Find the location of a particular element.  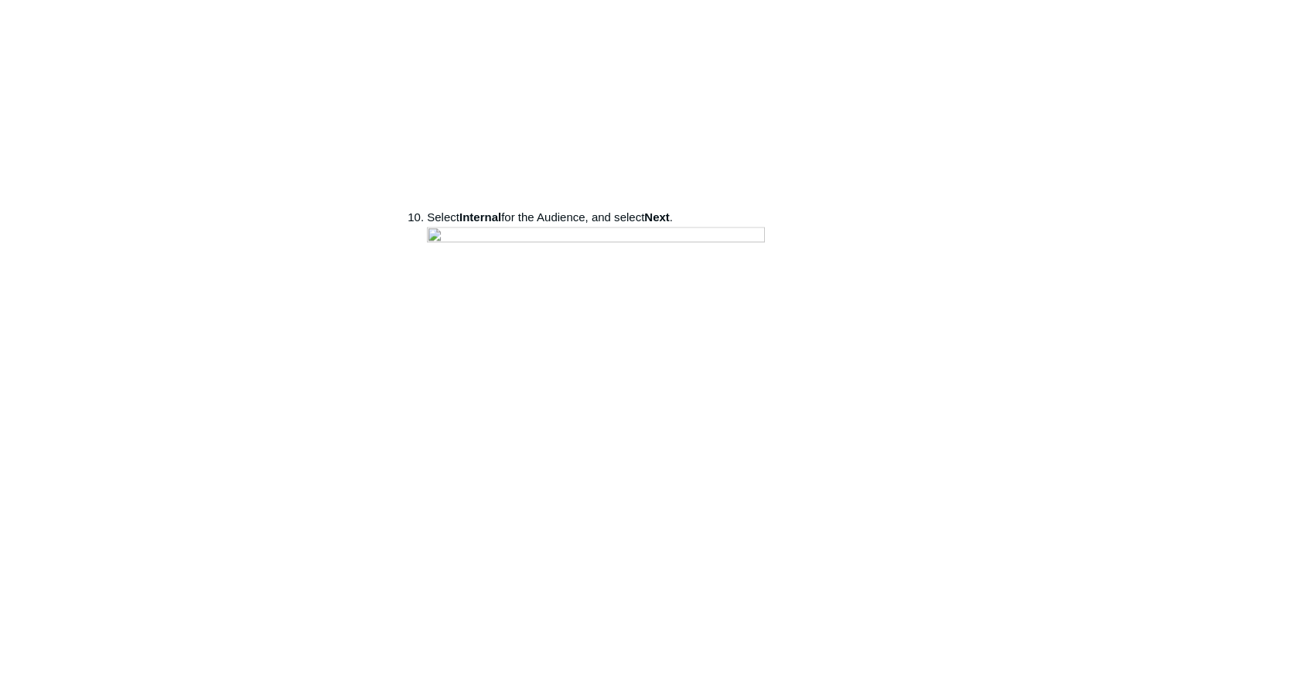

strong: Next is located at coordinates (657, 217).